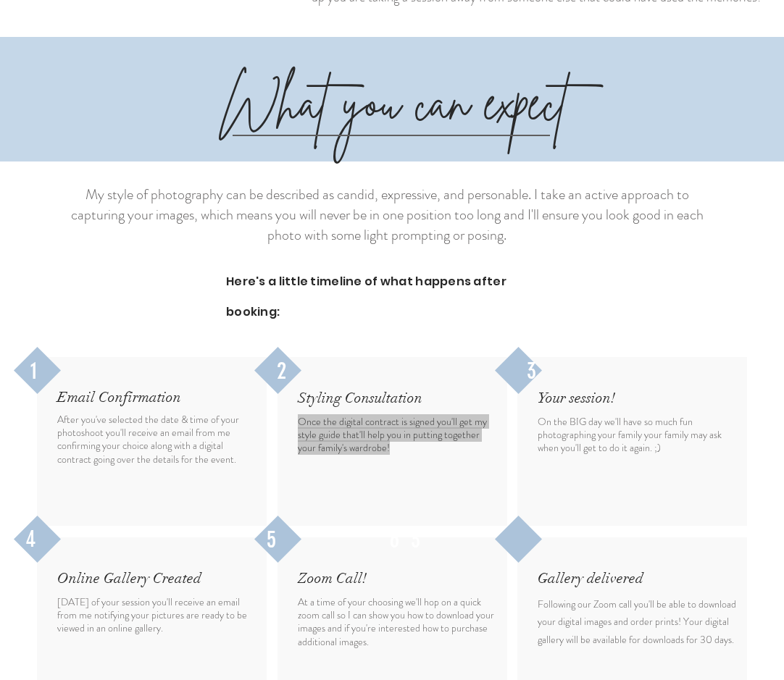 The image size is (784, 680). Describe the element at coordinates (119, 397) in the screenshot. I see `span: Email Confirmation` at that location.